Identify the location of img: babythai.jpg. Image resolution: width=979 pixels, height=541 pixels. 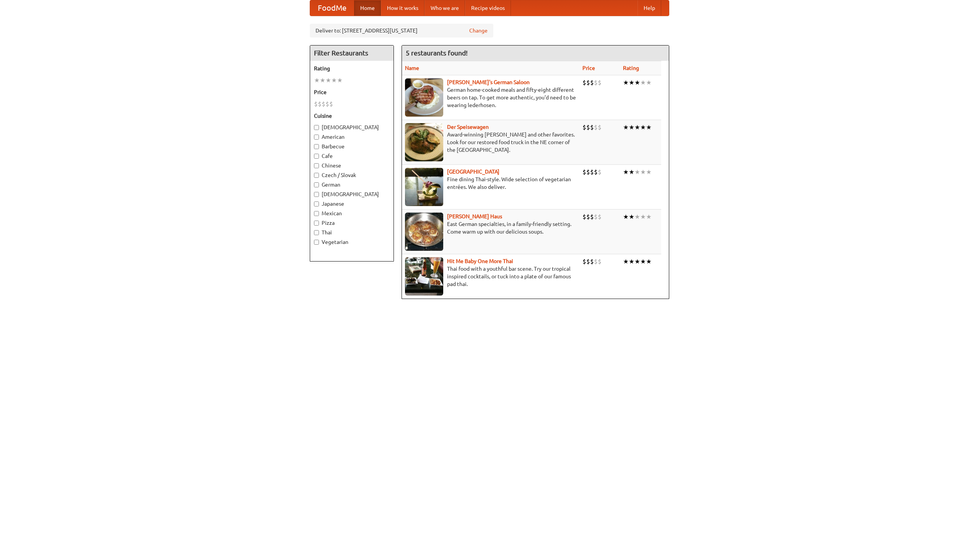
(424, 277).